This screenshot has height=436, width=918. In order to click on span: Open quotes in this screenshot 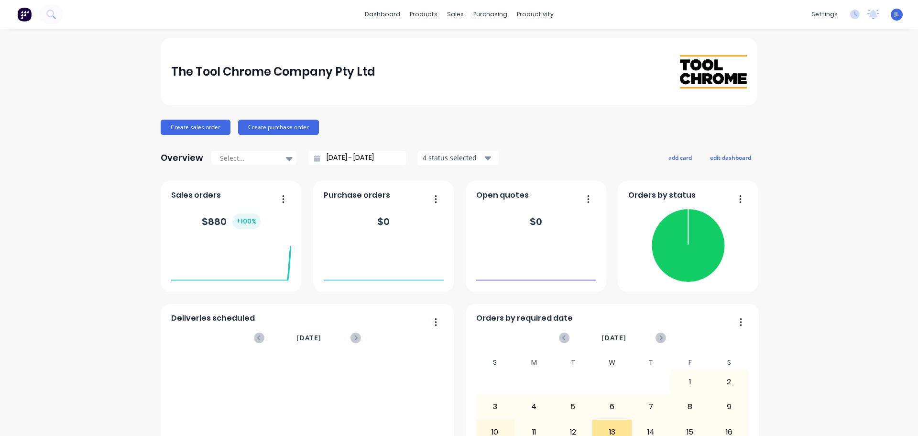, I will do `click(503, 195)`.